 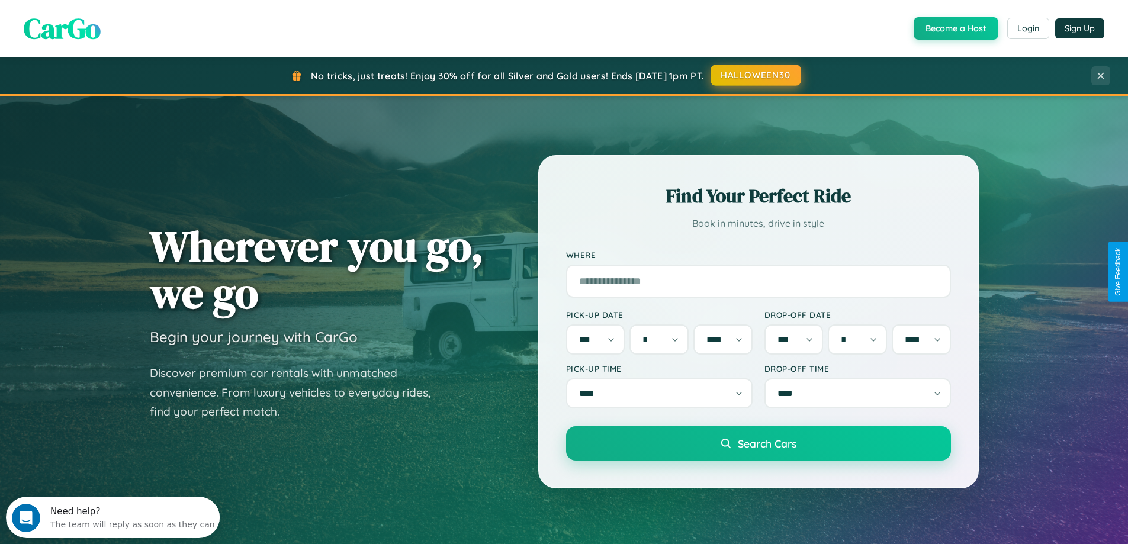 I want to click on button: Login, so click(x=1028, y=28).